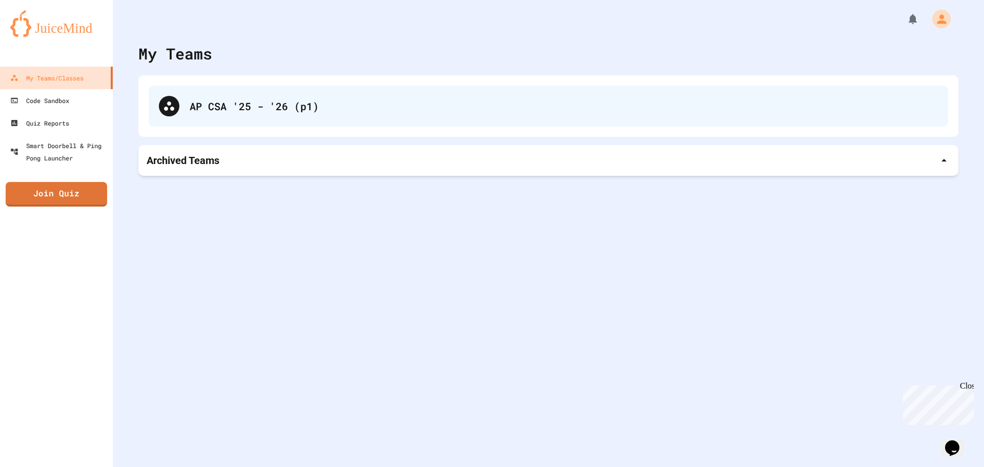 This screenshot has height=467, width=984. Describe the element at coordinates (183, 160) in the screenshot. I see `p: Archived Teams` at that location.